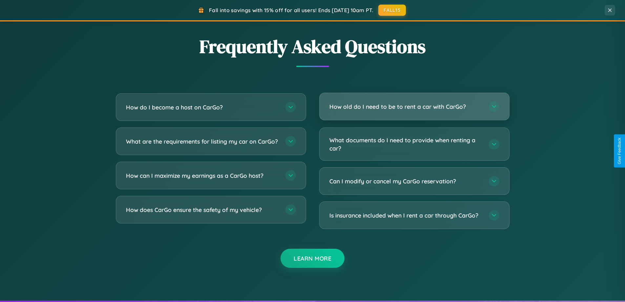  Describe the element at coordinates (313, 46) in the screenshot. I see `h2: Frequently Asked Questions` at that location.